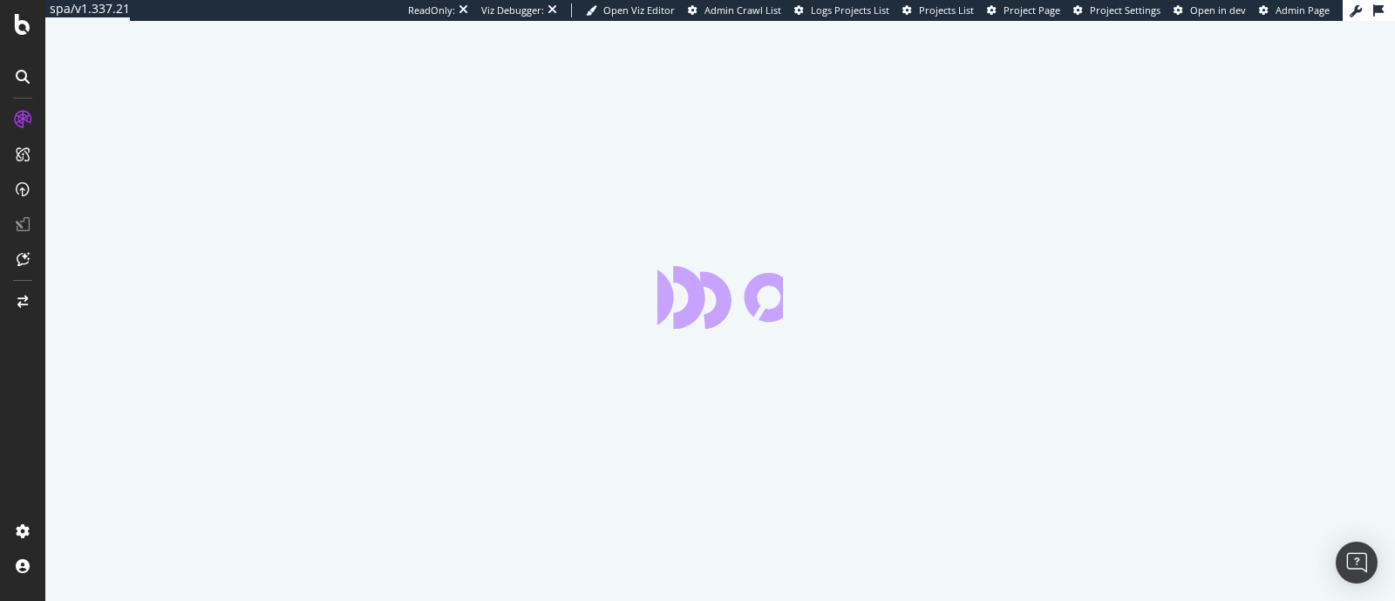  What do you see at coordinates (720, 297) in the screenshot?
I see `div: animation` at bounding box center [720, 297].